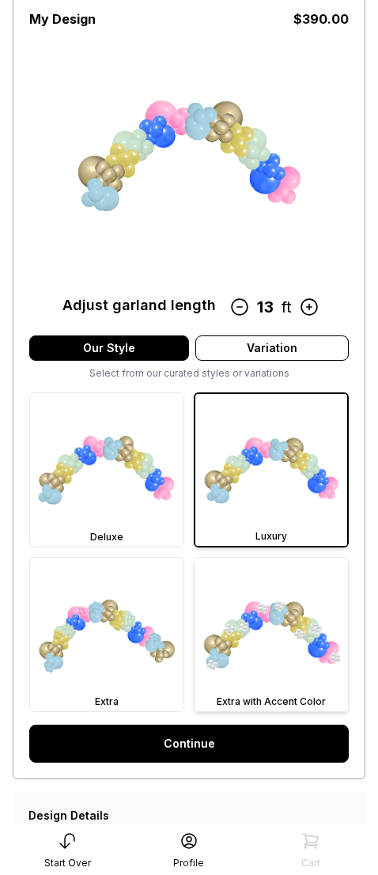 The width and height of the screenshot is (378, 875). What do you see at coordinates (67, 864) in the screenshot?
I see `div: Start Over` at bounding box center [67, 864].